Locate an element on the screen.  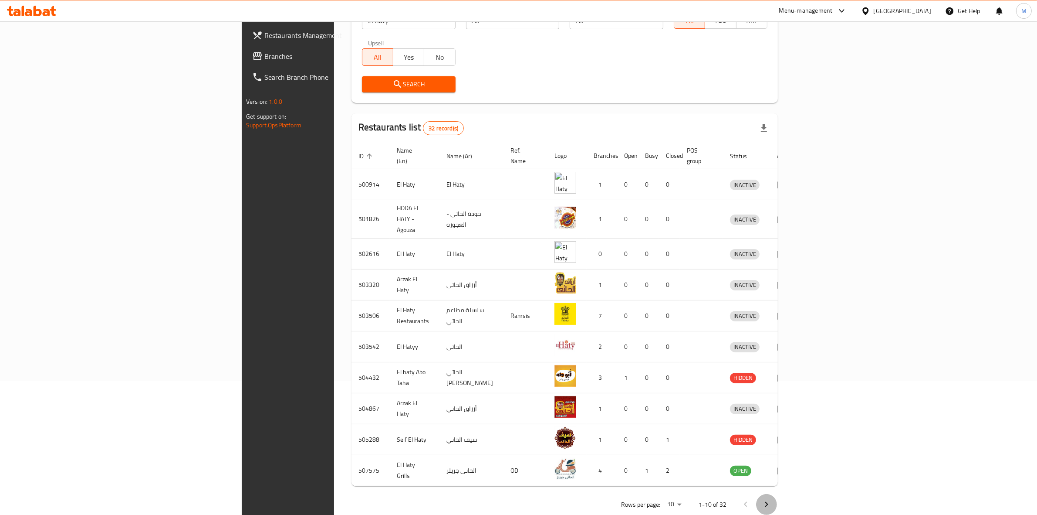
button: Next page is located at coordinates (767, 504).